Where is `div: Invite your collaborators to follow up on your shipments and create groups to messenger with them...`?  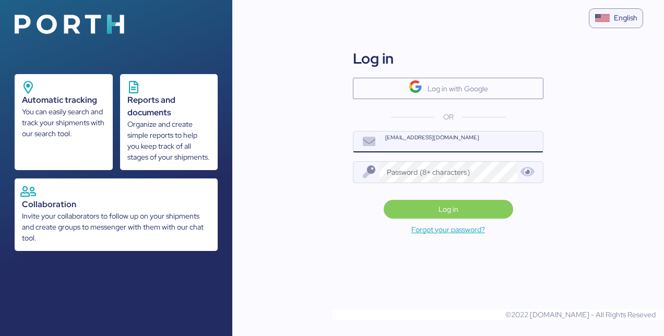 div: Invite your collaborators to follow up on your shipments and create groups to messenger with them... is located at coordinates (116, 227).